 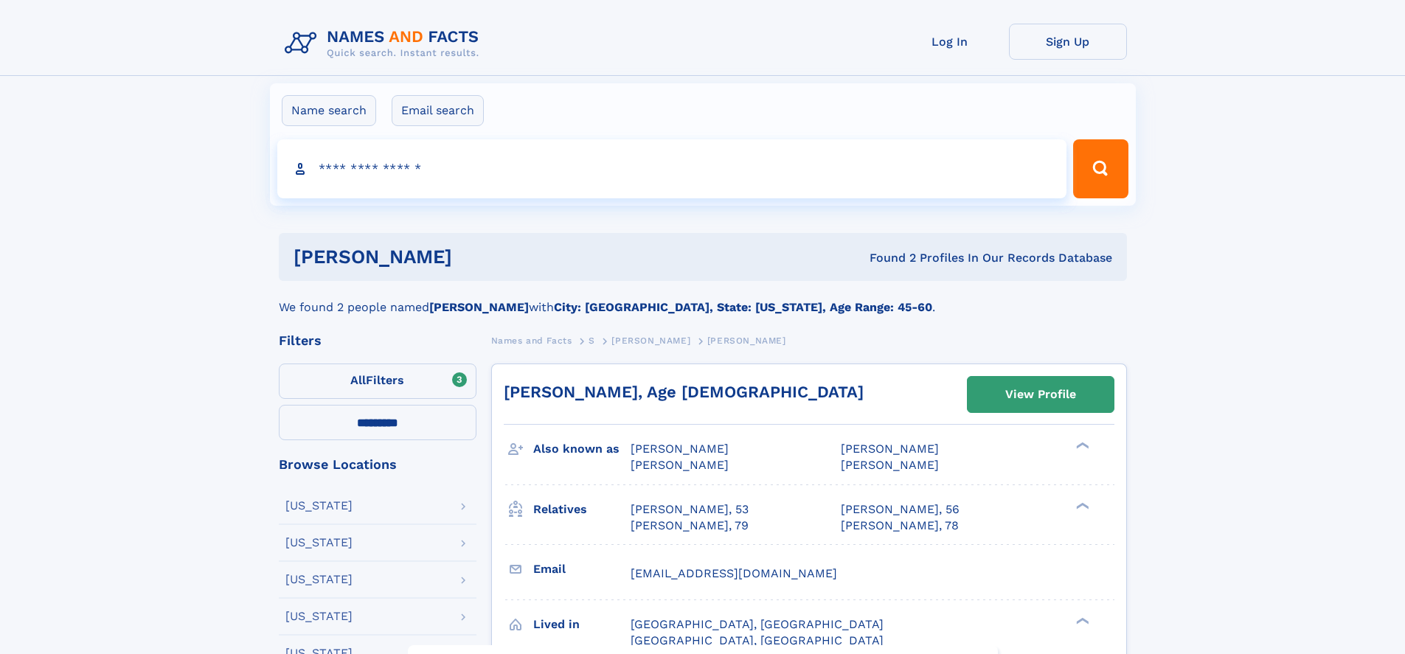 What do you see at coordinates (703, 299) in the screenshot?
I see `div: We found 2 people named with .` at bounding box center [703, 299].